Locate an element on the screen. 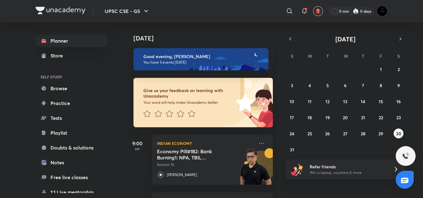 This screenshot has height=198, width=423. a: Playlist is located at coordinates (72, 133).